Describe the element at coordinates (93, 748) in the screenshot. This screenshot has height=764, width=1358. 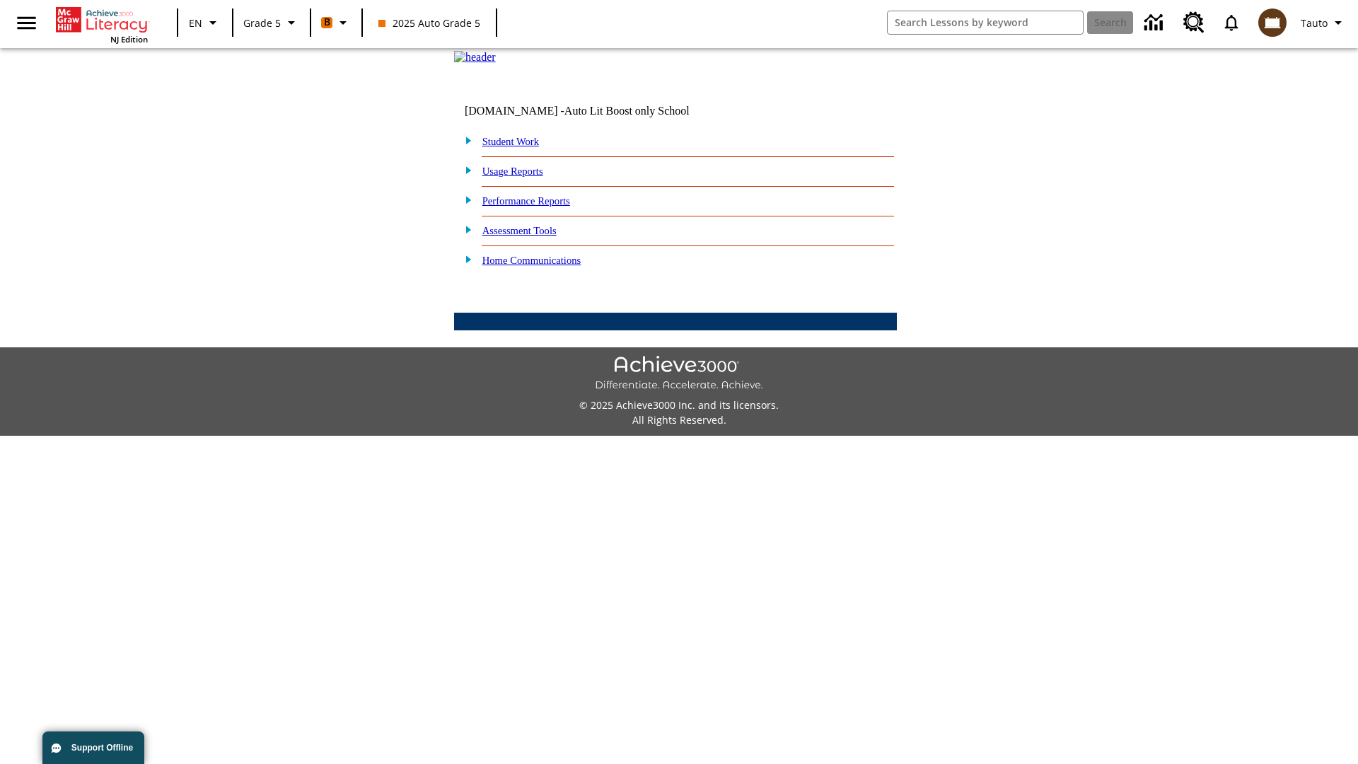
I see `button: Support Offline` at that location.